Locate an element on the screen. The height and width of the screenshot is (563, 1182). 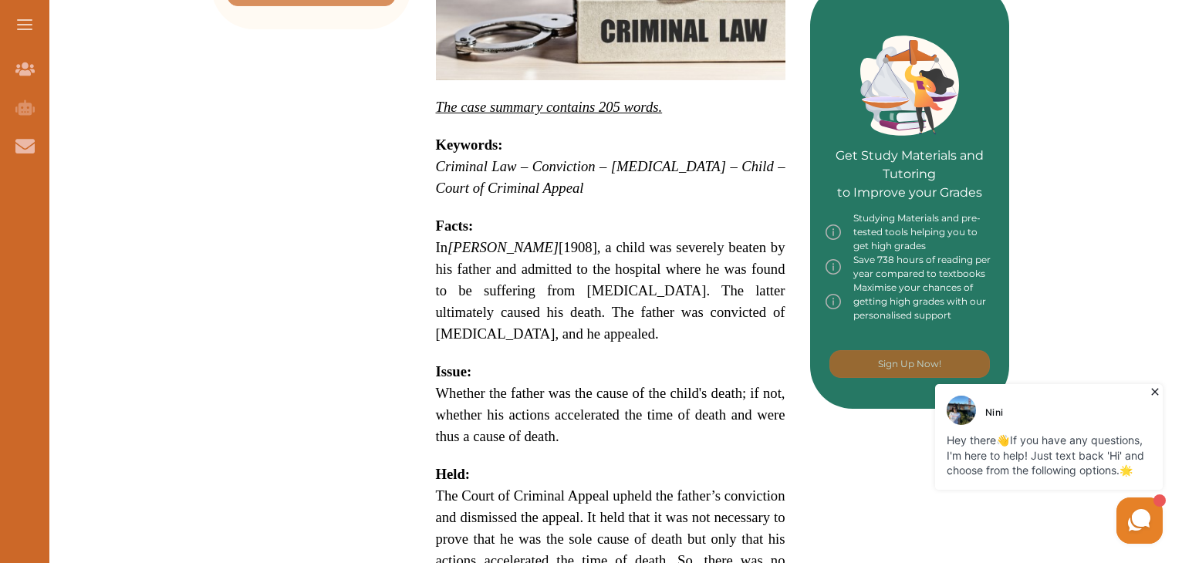
p: Sign Up Now! is located at coordinates (909, 364).